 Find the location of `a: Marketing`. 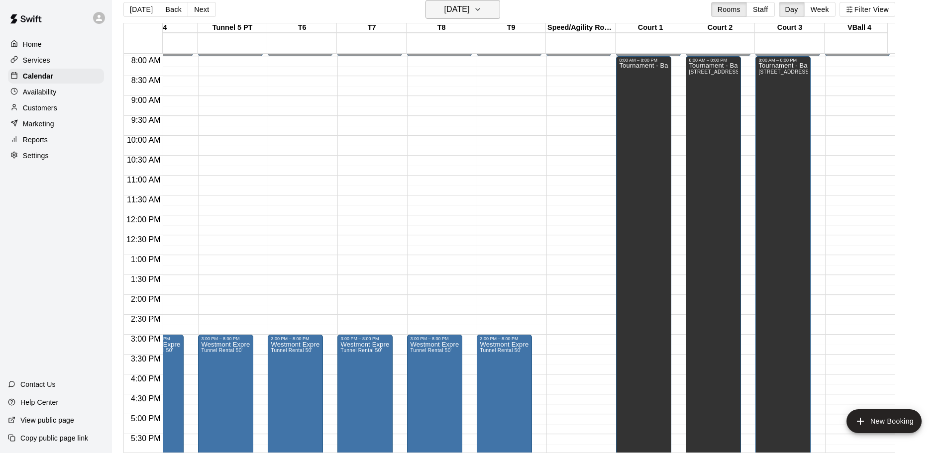

a: Marketing is located at coordinates (56, 124).